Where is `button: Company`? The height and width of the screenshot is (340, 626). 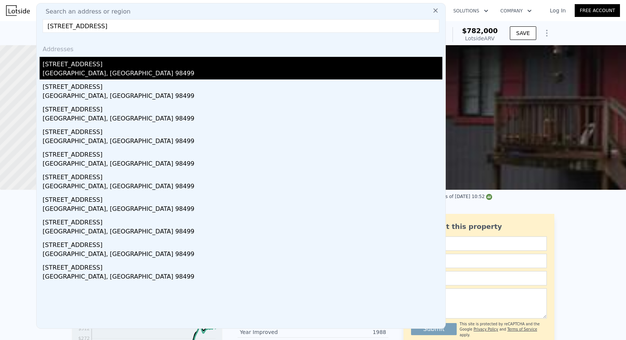
button: Company is located at coordinates (516, 11).